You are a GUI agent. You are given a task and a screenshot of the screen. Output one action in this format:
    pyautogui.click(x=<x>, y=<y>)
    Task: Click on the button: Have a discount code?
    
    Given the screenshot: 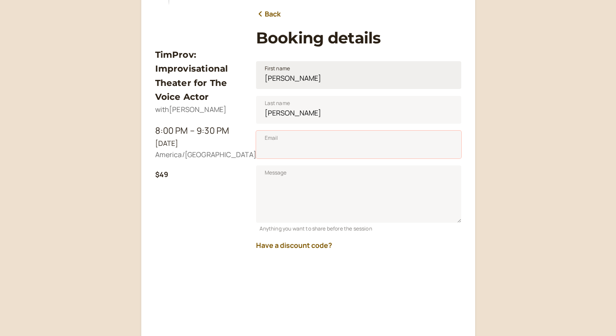 What is the action you would take?
    pyautogui.click(x=294, y=246)
    